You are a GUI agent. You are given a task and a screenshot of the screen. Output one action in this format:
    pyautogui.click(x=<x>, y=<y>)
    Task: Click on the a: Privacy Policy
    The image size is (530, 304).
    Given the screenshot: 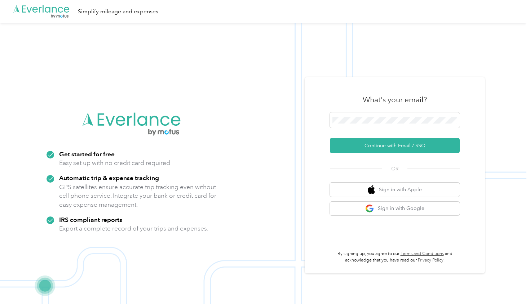 What is the action you would take?
    pyautogui.click(x=430, y=260)
    